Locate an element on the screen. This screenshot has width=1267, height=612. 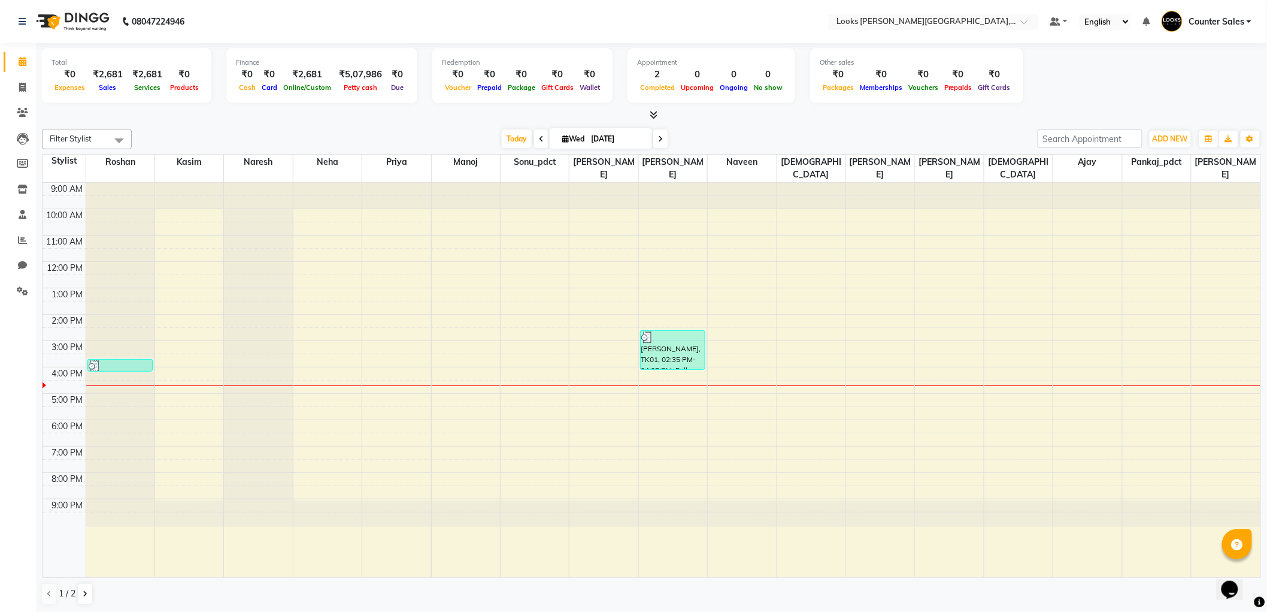
div: 6:00 PM is located at coordinates (68, 426).